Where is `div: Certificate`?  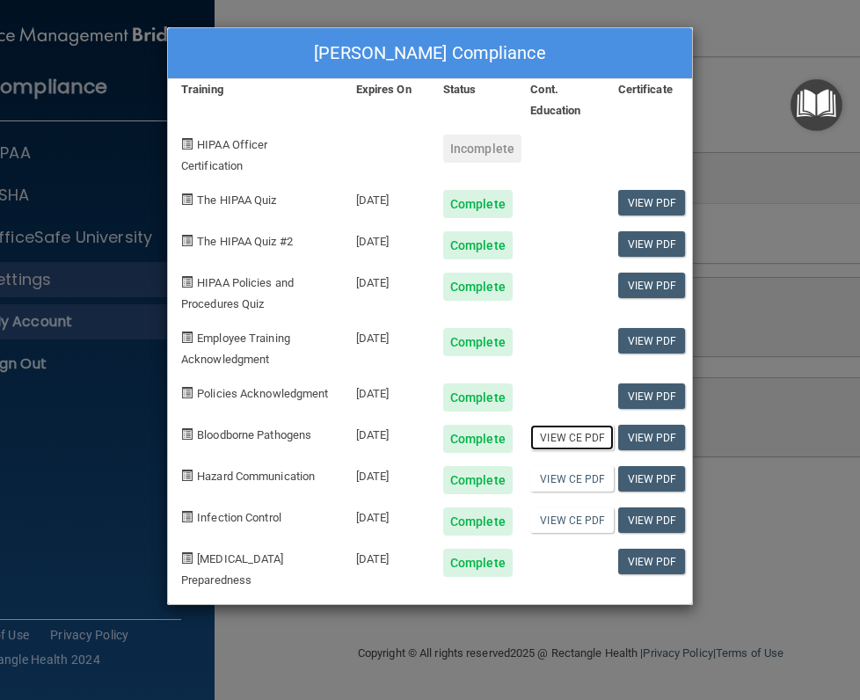
div: Certificate is located at coordinates (648, 100).